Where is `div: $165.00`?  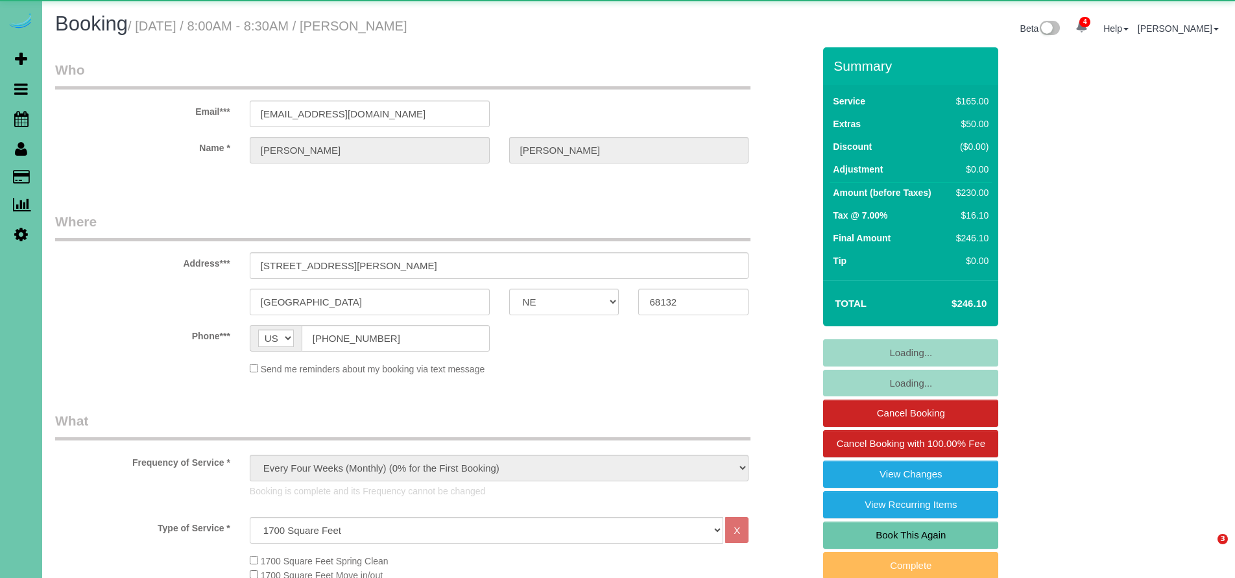 div: $165.00 is located at coordinates (970, 101).